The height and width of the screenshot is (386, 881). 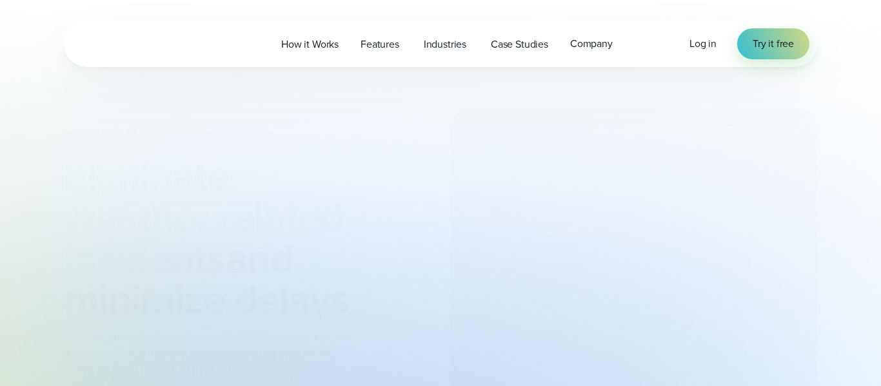 What do you see at coordinates (310, 44) in the screenshot?
I see `a: How it Works` at bounding box center [310, 44].